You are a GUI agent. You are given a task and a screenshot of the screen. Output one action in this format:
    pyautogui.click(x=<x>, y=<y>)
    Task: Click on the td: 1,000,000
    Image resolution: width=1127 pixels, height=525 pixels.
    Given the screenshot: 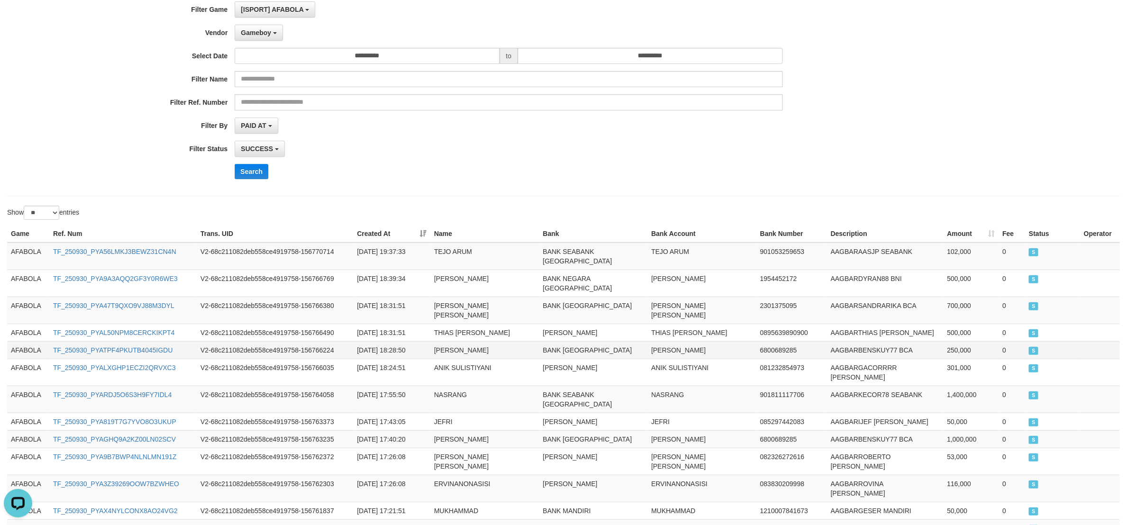 What is the action you would take?
    pyautogui.click(x=971, y=439)
    